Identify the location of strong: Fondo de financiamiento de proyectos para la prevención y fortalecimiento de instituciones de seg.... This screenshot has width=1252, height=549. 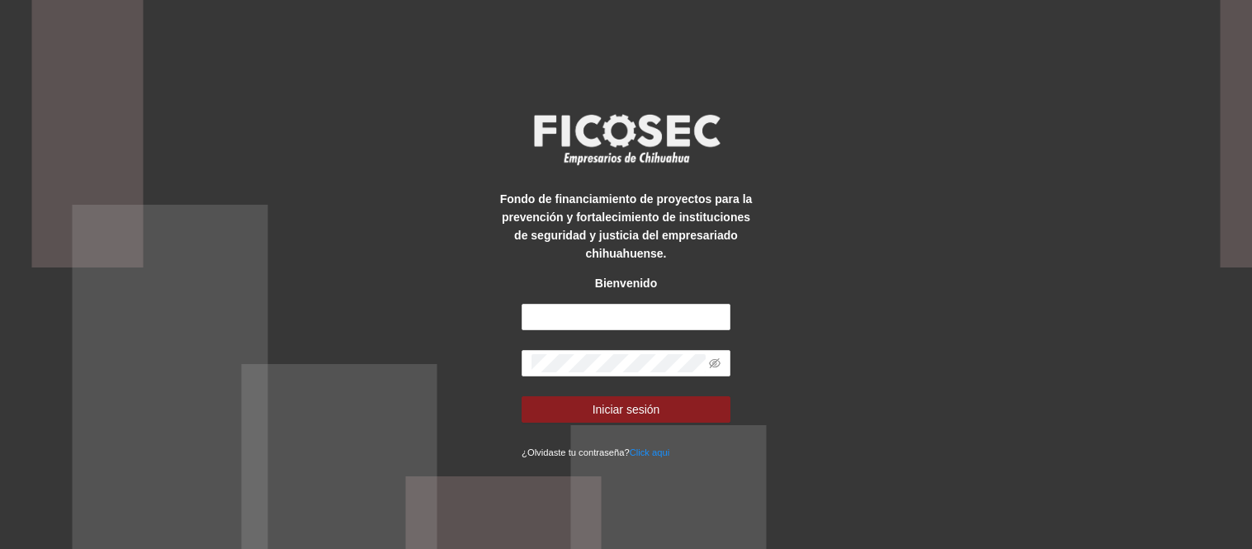
(627, 226).